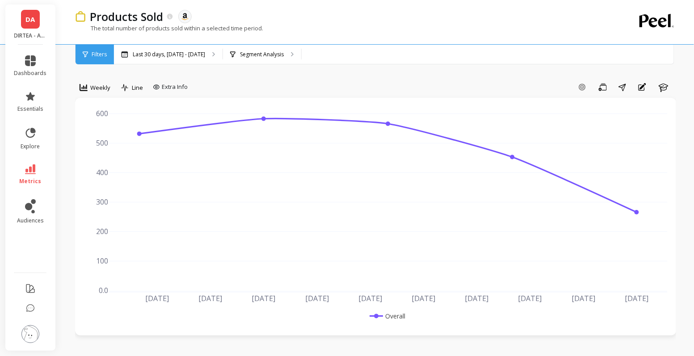 The width and height of the screenshot is (694, 356). What do you see at coordinates (137, 88) in the screenshot?
I see `span: Line` at bounding box center [137, 88].